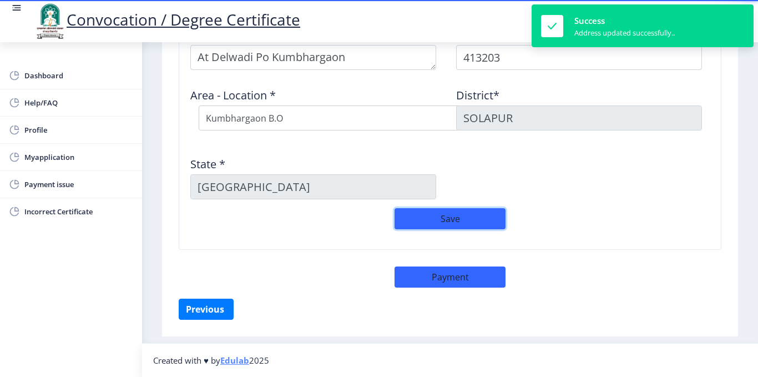 This screenshot has height=377, width=758. I want to click on button: Save, so click(450, 219).